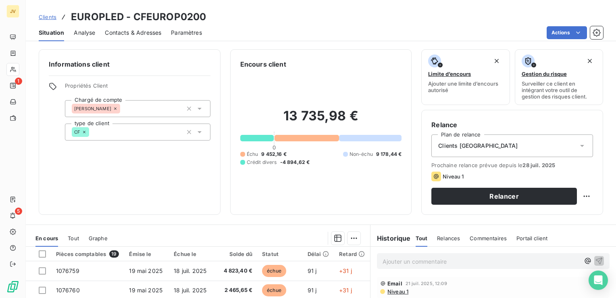 The height and width of the screenshot is (298, 616). Describe the element at coordinates (84, 33) in the screenshot. I see `span: Analyse` at that location.